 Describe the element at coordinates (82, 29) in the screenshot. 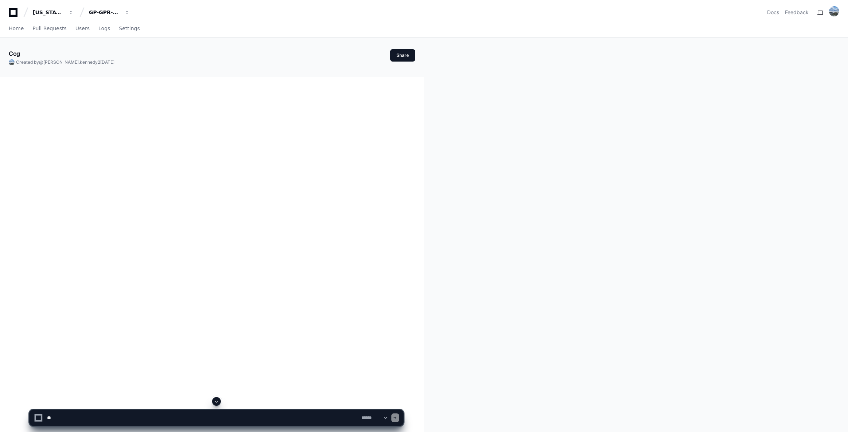

I see `a: Users` at that location.